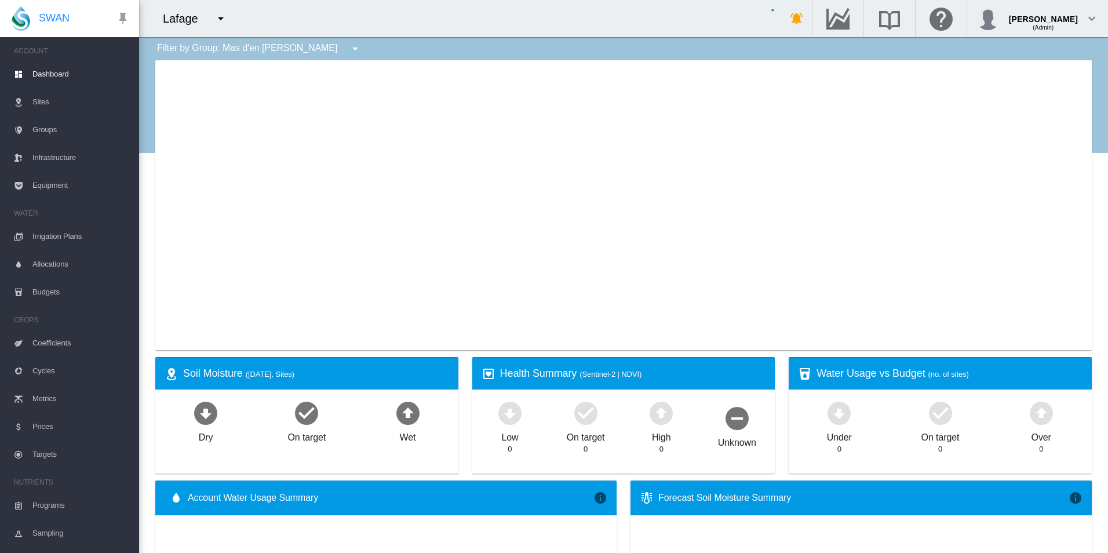  Describe the element at coordinates (661, 435) in the screenshot. I see `div: High` at that location.